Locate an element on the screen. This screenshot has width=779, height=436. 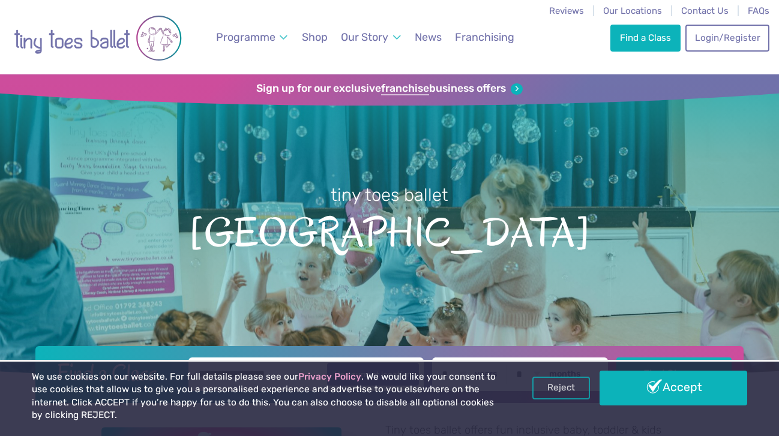
a: Reject is located at coordinates (561, 388).